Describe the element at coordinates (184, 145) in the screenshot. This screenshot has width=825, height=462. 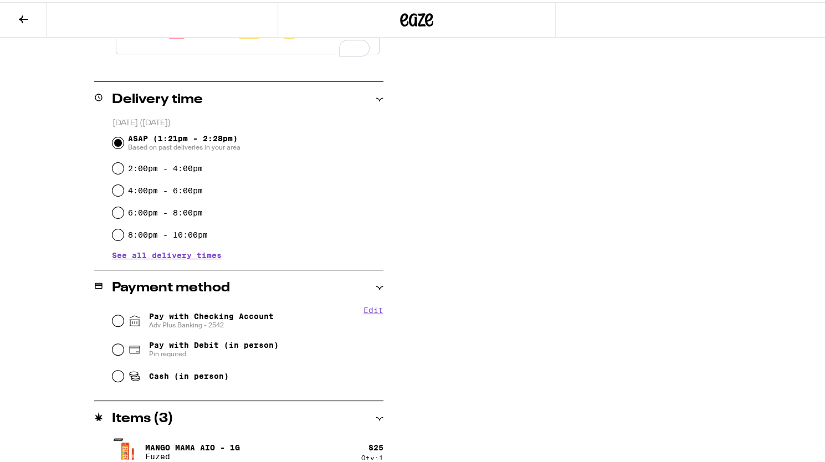
I see `span: Based on past deliveries in your area` at that location.